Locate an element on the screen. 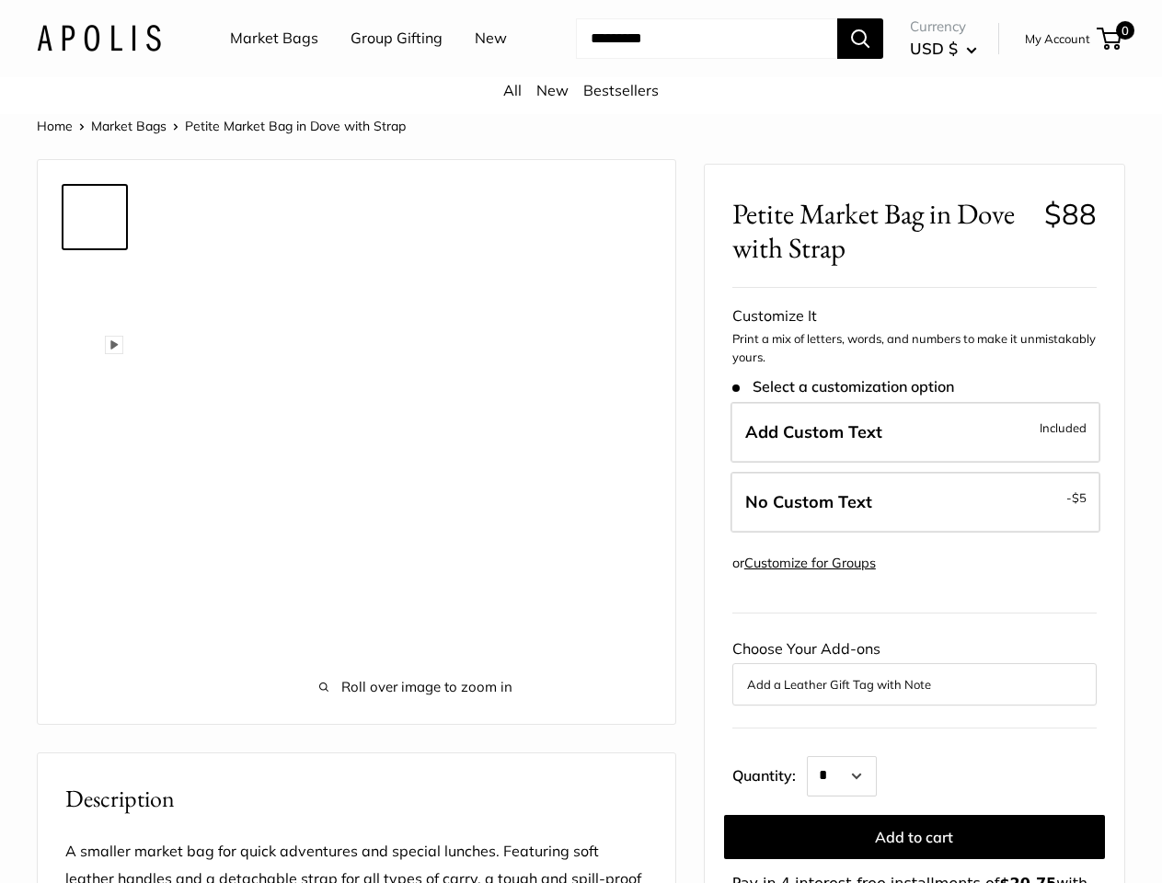 The height and width of the screenshot is (883, 1162). button: Add a Leather Gift Tag with Note is located at coordinates (914, 684).